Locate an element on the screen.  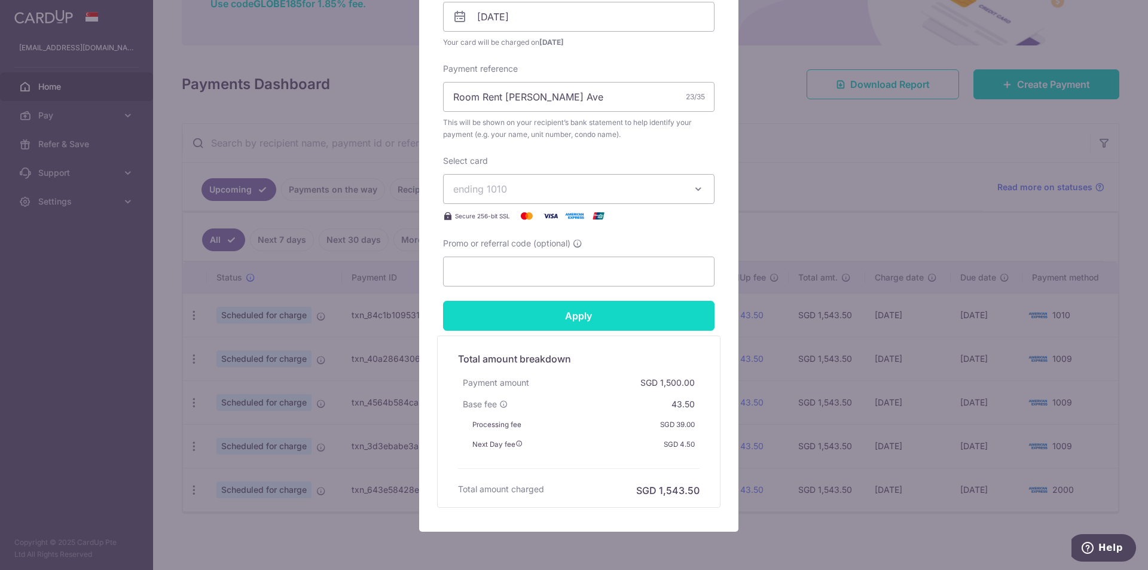
span: Help is located at coordinates (39, 14).